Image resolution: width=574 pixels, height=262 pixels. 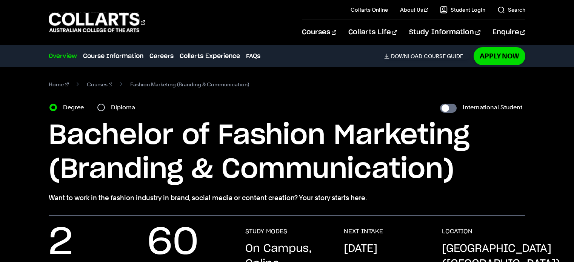 I want to click on h3: NEXT INTAKE, so click(x=363, y=232).